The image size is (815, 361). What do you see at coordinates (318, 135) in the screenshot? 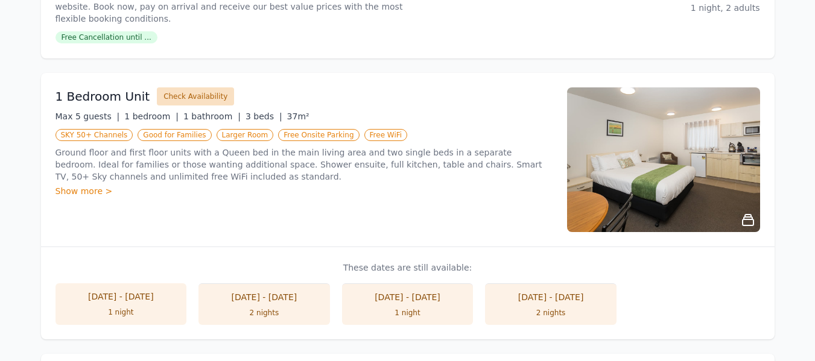
I see `span: Free Onsite Parking` at bounding box center [318, 135].